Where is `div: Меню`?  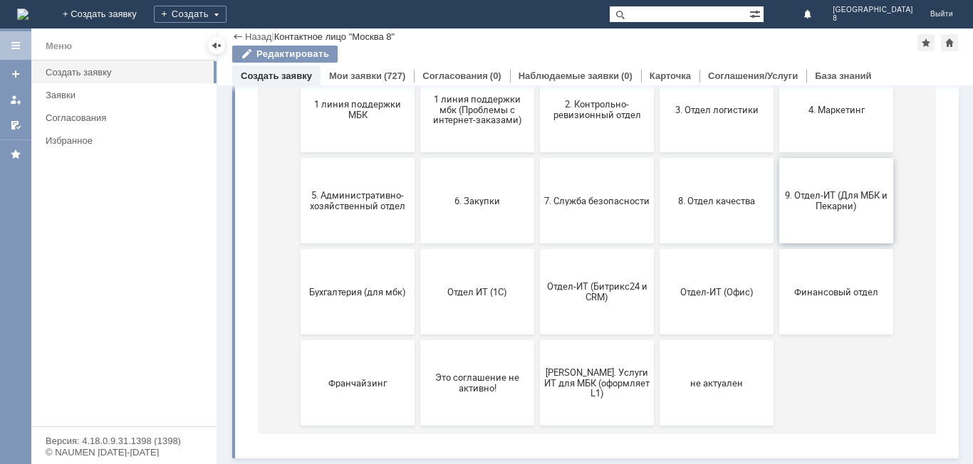 div: Меню is located at coordinates (58, 46).